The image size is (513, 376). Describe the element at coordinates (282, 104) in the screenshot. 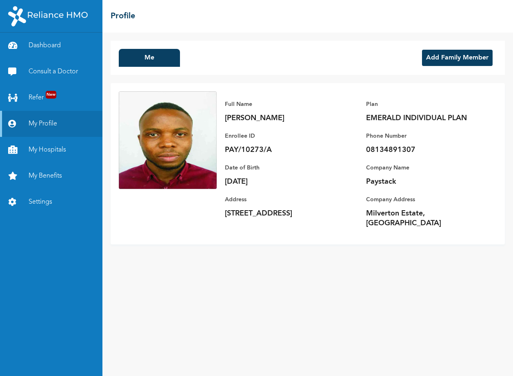

I see `p: Full Name` at that location.